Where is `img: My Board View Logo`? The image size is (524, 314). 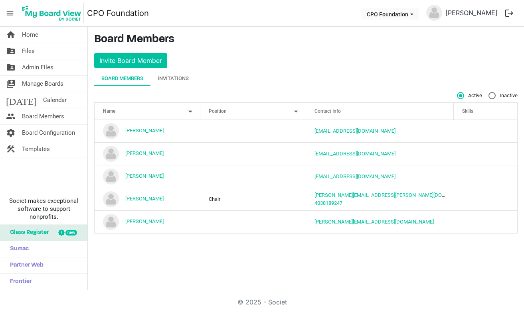 img: My Board View Logo is located at coordinates (51, 13).